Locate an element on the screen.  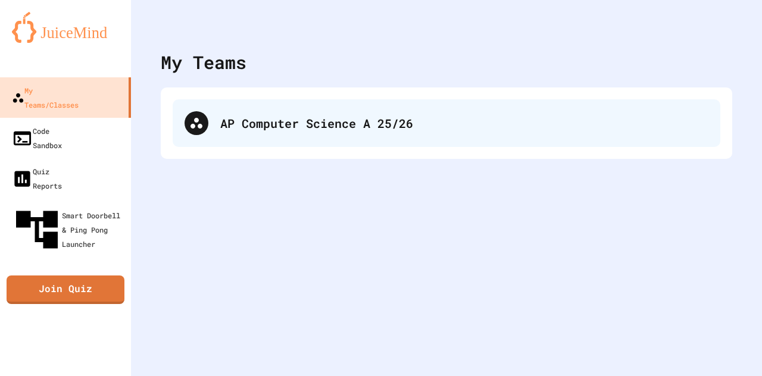
div: Smart Doorbell & Ping Pong Launcher is located at coordinates (69, 230).